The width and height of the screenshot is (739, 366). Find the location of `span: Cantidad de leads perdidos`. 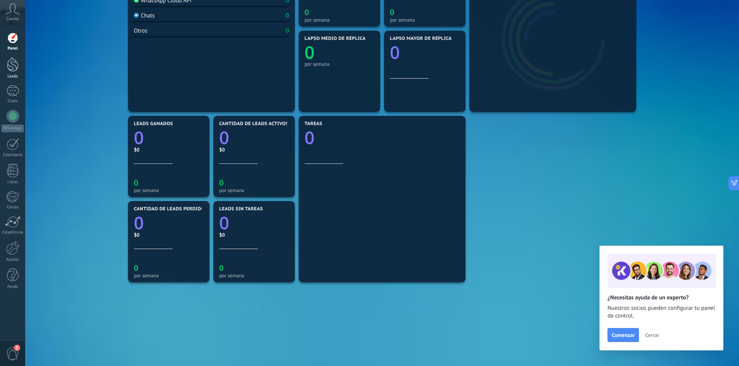

span: Cantidad de leads perdidos is located at coordinates (171, 209).